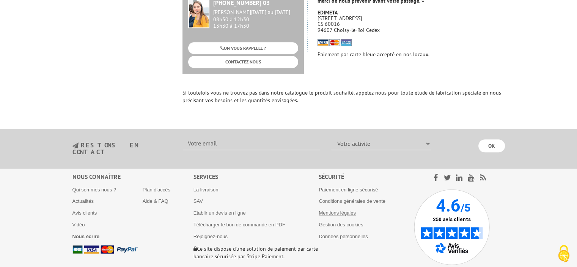 The width and height of the screenshot is (577, 267). I want to click on a: Qui sommes nous ?, so click(94, 189).